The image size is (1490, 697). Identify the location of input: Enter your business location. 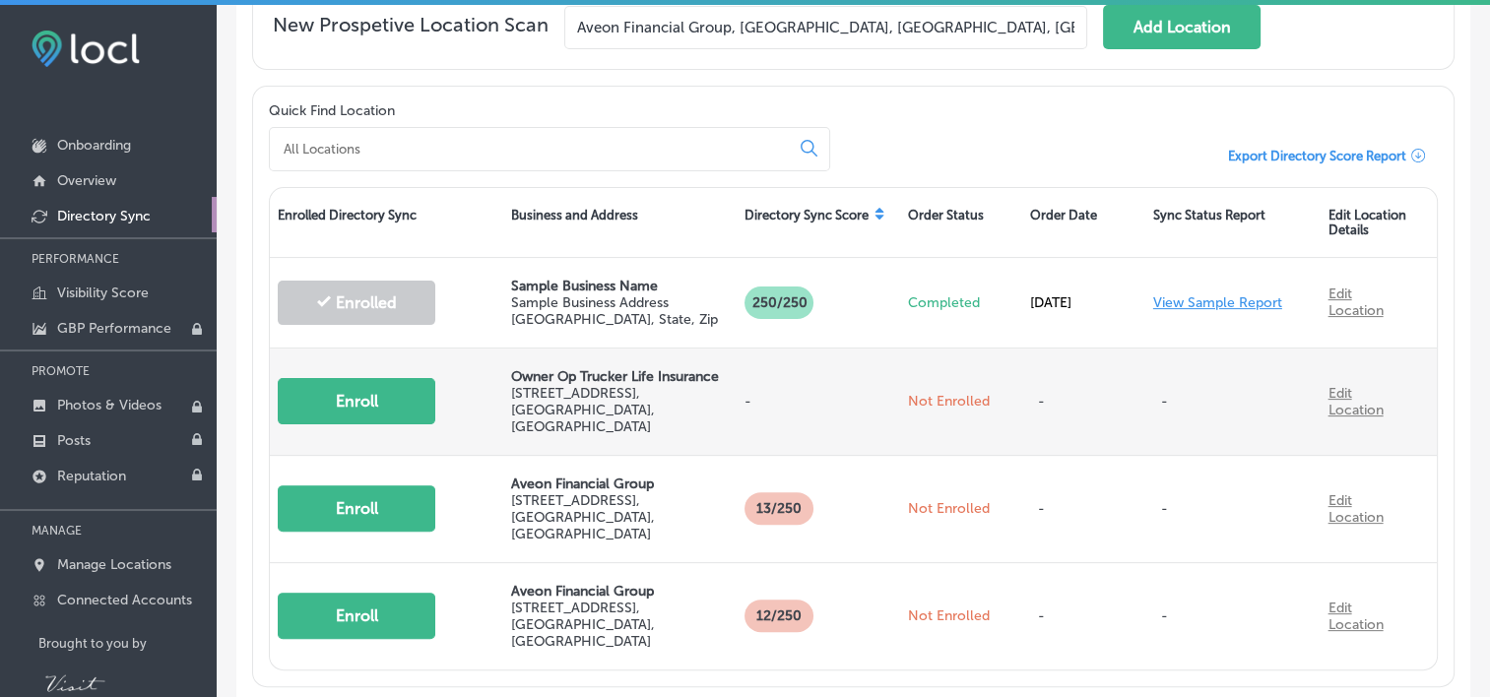
(825, 28).